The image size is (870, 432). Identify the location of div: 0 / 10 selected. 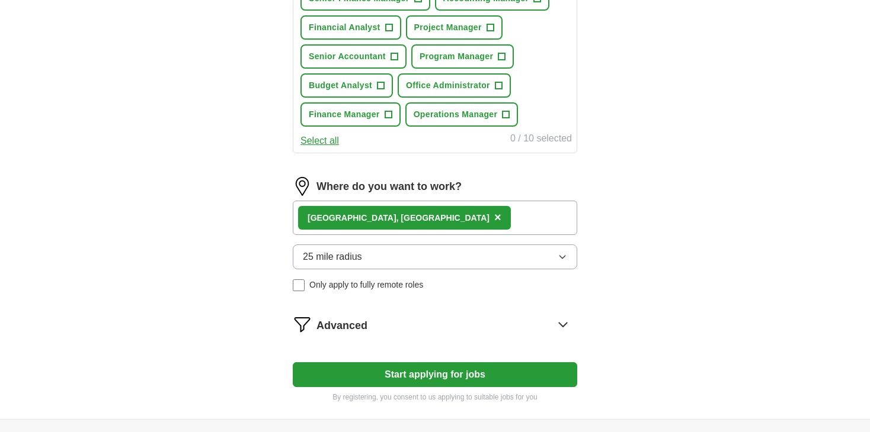
(541, 140).